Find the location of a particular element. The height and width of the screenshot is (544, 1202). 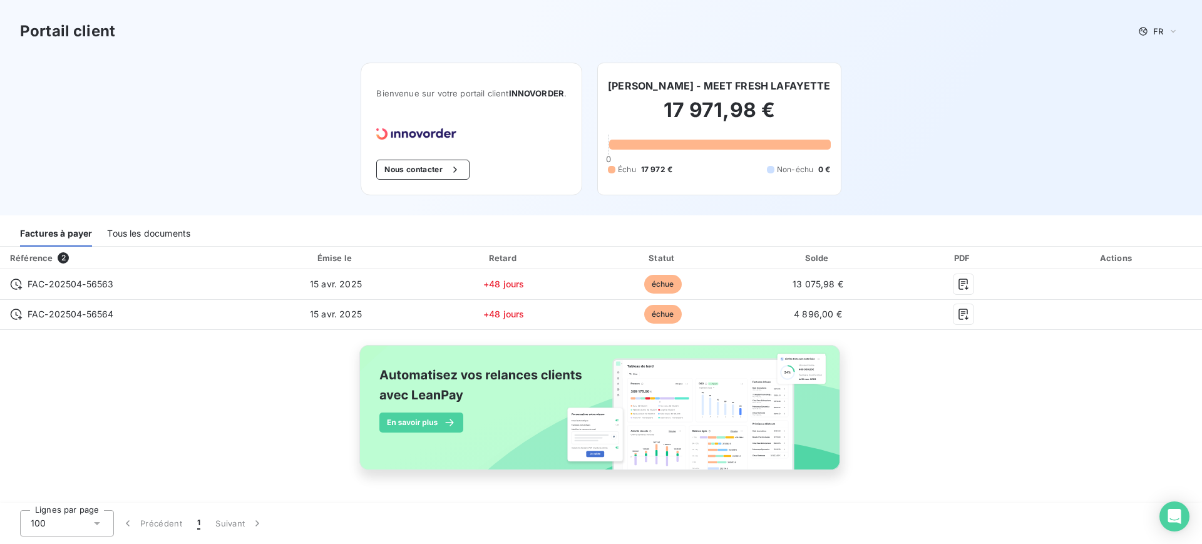

div: Retard is located at coordinates (503, 258).